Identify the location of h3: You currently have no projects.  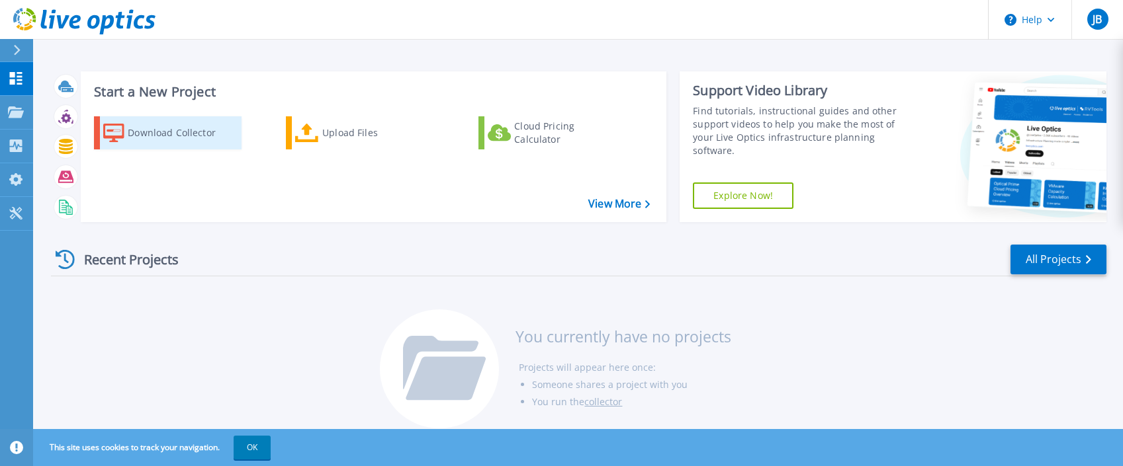
(623, 337).